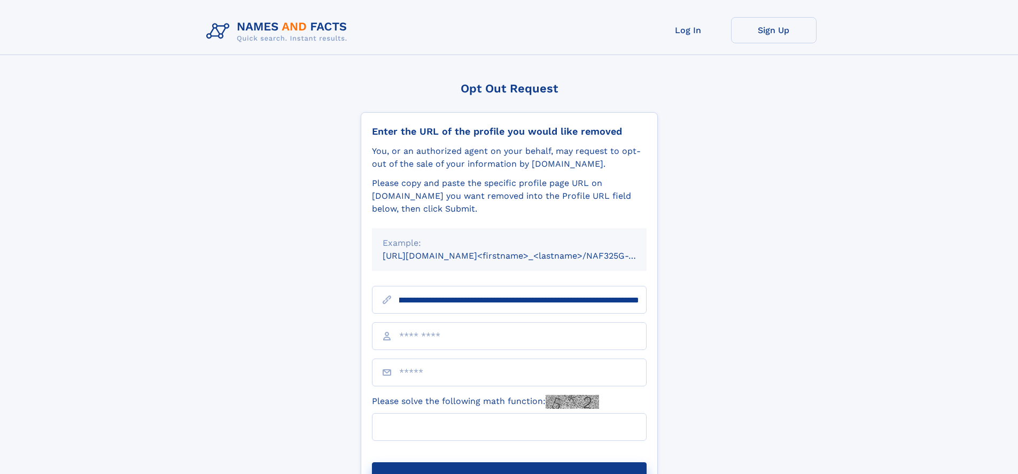 The height and width of the screenshot is (474, 1018). What do you see at coordinates (774, 30) in the screenshot?
I see `a: Sign Up` at bounding box center [774, 30].